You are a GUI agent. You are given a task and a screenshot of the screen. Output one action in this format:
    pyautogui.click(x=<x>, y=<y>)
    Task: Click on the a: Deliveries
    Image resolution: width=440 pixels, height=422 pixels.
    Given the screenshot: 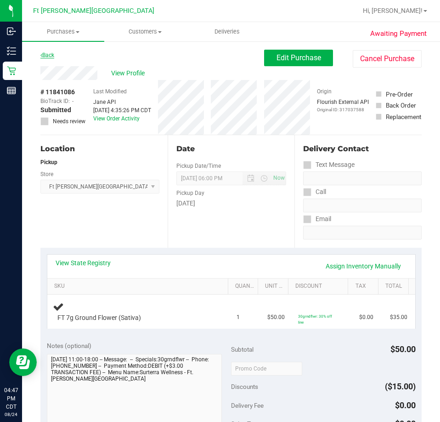 What is the action you would take?
    pyautogui.click(x=227, y=32)
    